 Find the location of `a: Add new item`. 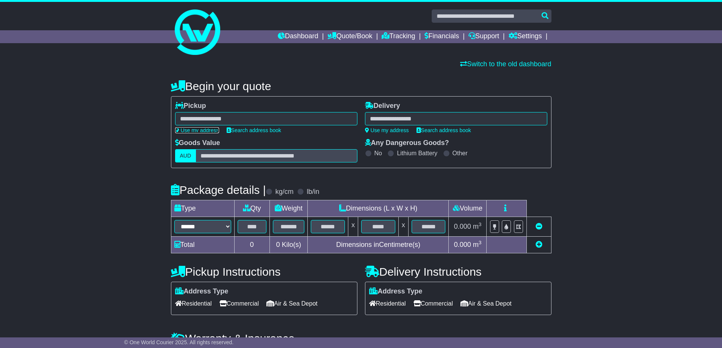

a: Add new item is located at coordinates (539, 245).